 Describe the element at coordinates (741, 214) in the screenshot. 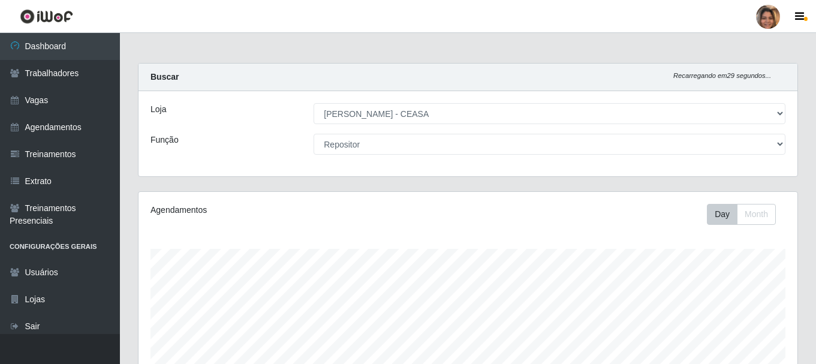

I see `div: First group` at that location.